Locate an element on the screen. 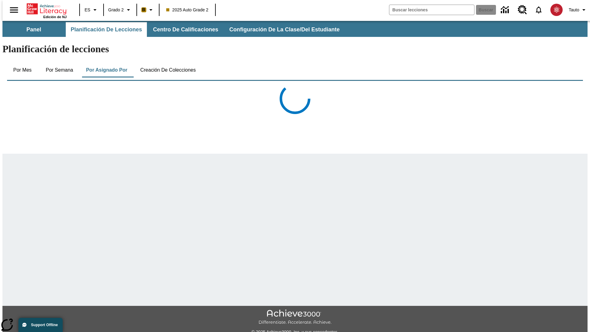  button: Por mes is located at coordinates (22, 70).